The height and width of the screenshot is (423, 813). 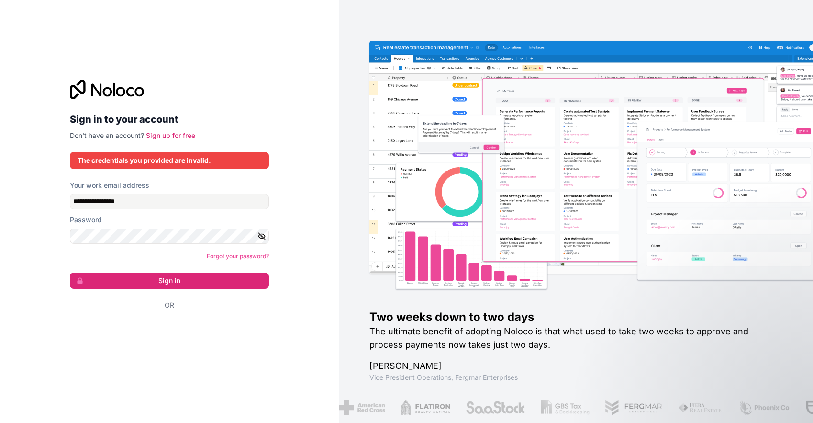 I want to click on h1: Vice President Operations , Fergmar Enterprises, so click(x=576, y=377).